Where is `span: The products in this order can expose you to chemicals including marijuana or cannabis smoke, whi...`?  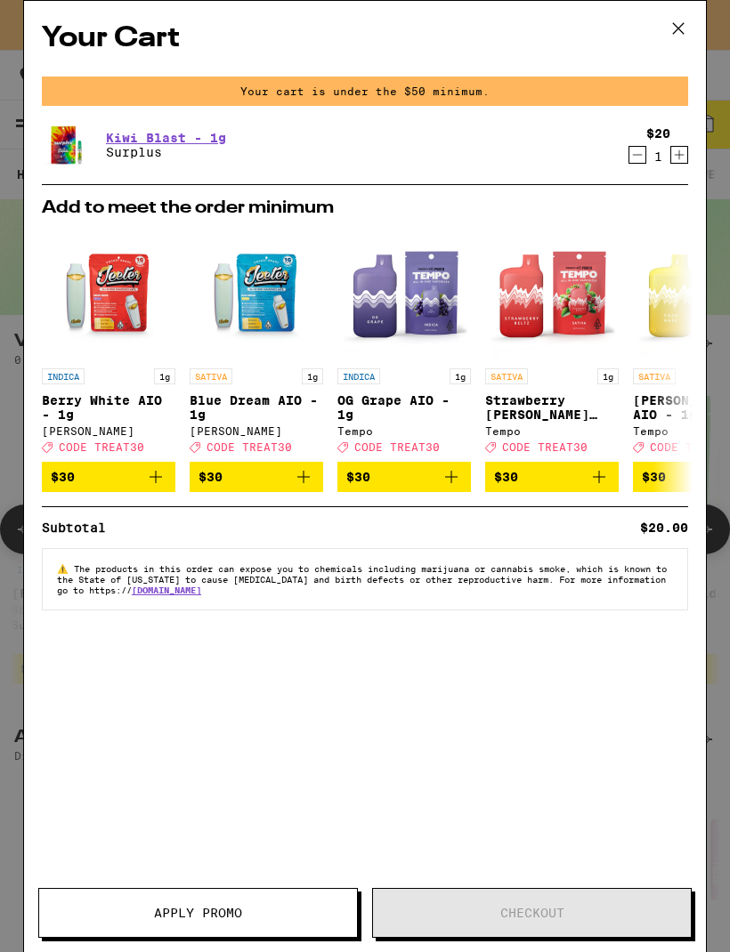
span: The products in this order can expose you to chemicals including marijuana or cannabis smoke, whi... is located at coordinates (361, 579).